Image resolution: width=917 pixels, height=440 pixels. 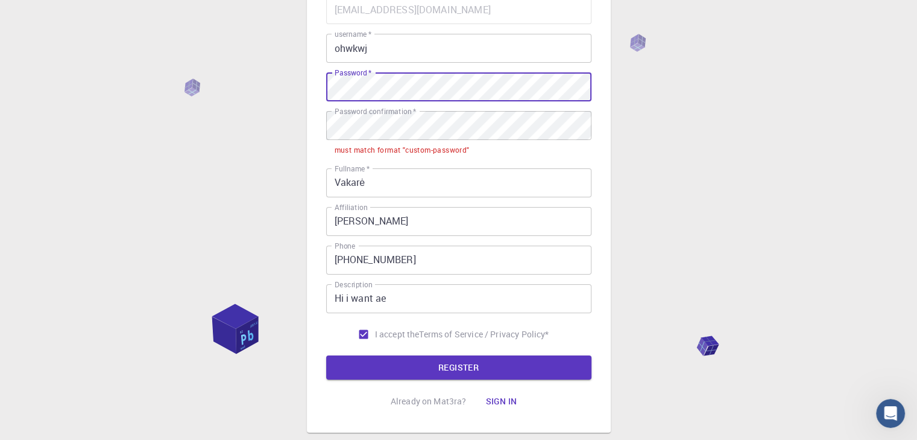 I want to click on p: Already on Mat3ra?, so click(x=429, y=401).